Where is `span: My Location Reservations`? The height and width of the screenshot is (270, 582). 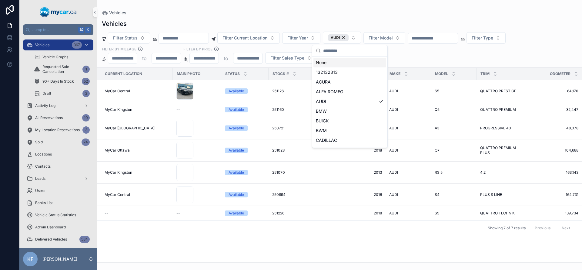
span: My Location Reservations is located at coordinates (57, 130).